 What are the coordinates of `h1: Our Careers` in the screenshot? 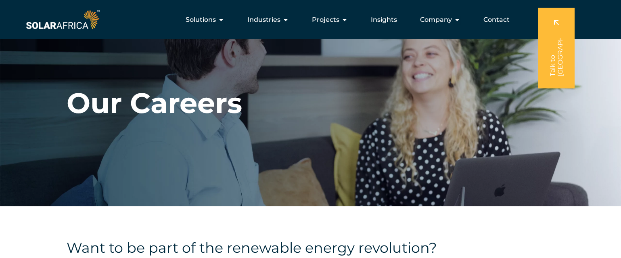 It's located at (154, 103).